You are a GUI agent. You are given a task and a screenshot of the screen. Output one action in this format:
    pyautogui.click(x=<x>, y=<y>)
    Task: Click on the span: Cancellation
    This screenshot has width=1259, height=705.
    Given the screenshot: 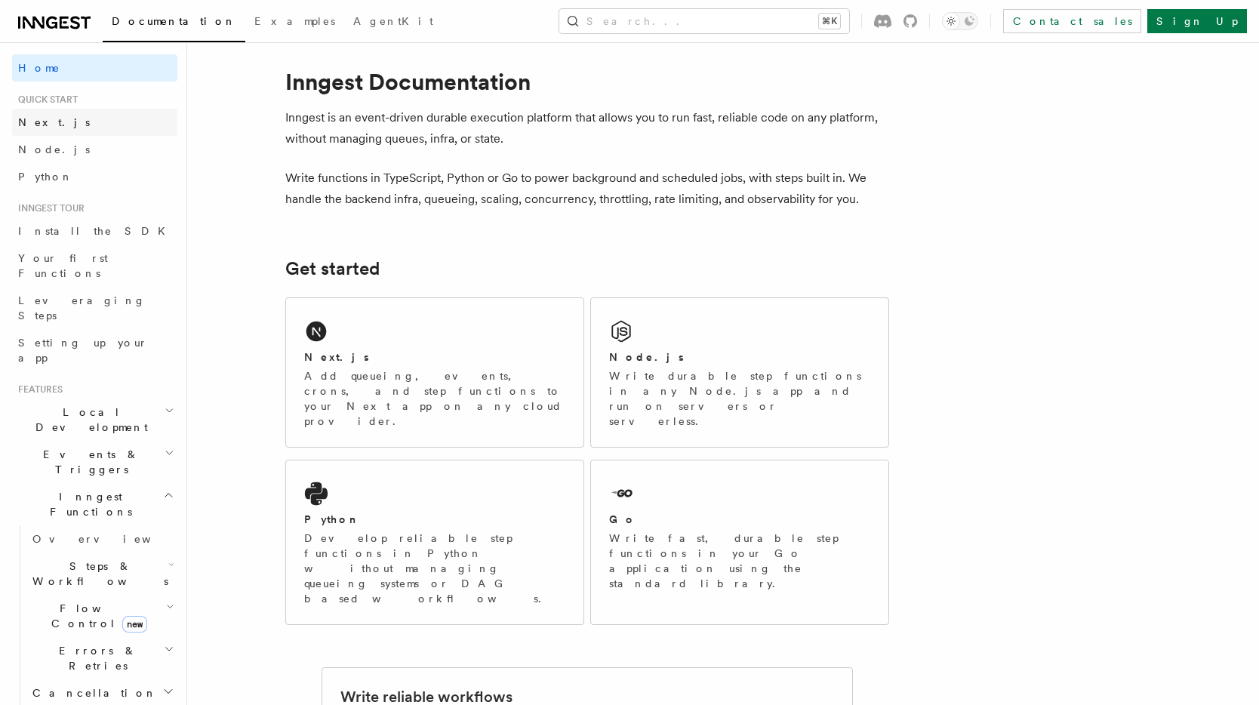 What is the action you would take?
    pyautogui.click(x=91, y=693)
    